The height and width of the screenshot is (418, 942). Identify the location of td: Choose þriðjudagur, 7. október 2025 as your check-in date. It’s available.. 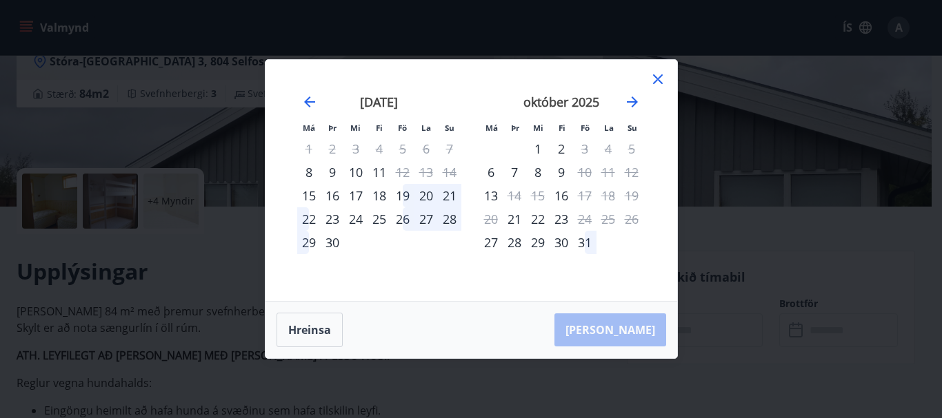
(514, 172).